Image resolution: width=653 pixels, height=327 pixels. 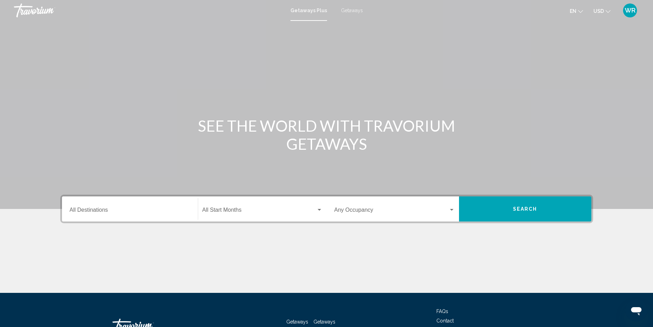 I want to click on a: Contact, so click(x=445, y=321).